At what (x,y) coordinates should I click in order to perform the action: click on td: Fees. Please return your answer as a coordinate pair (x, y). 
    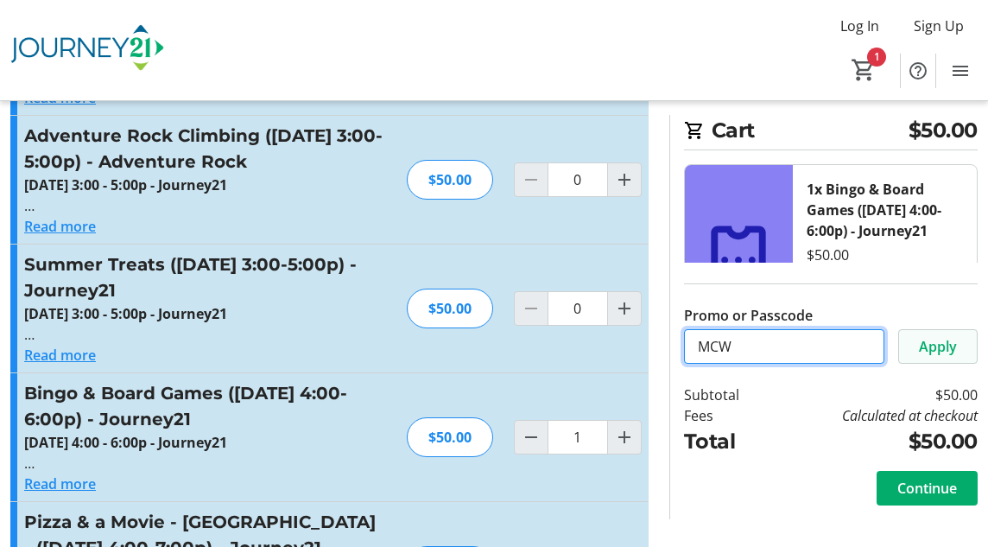
    Looking at the image, I should click on (727, 416).